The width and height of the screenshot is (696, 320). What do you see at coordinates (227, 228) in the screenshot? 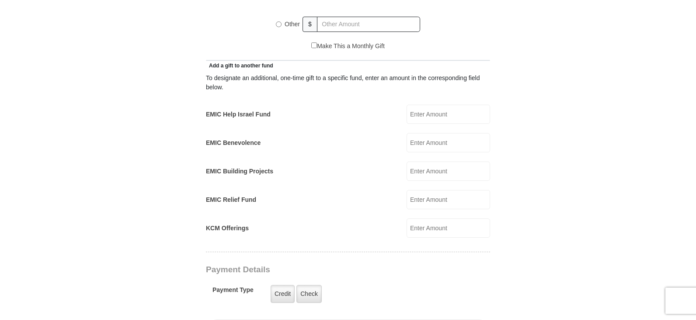
I see `label: KCM Offerings` at bounding box center [227, 228].